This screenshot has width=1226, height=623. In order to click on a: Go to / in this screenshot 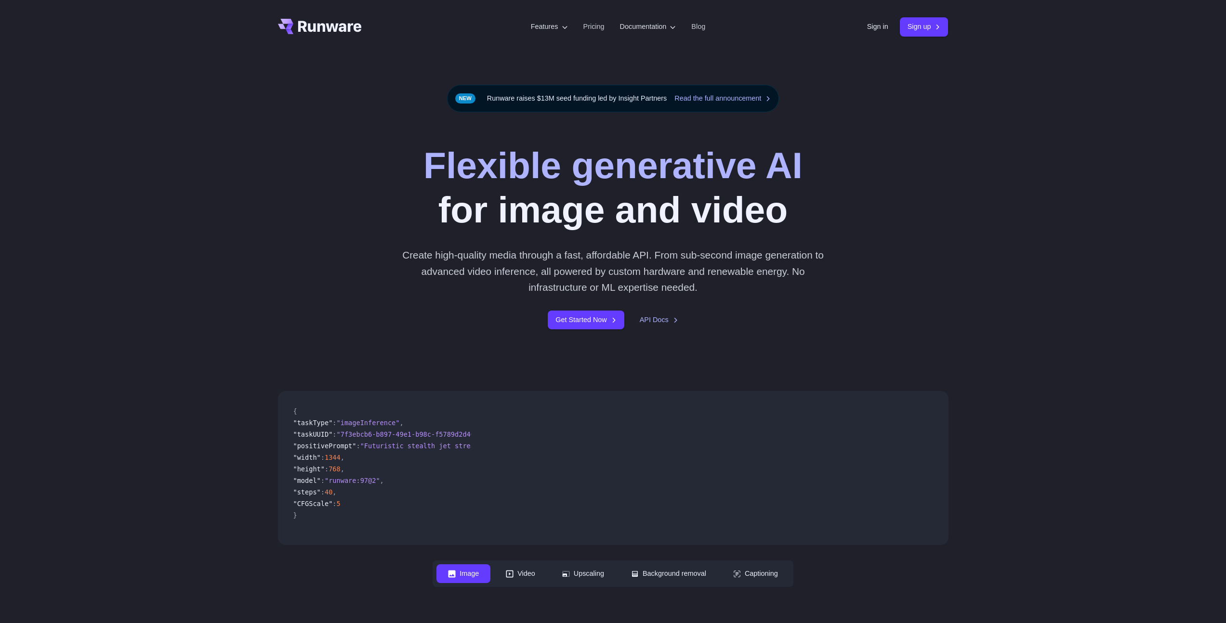, I will do `click(320, 26)`.